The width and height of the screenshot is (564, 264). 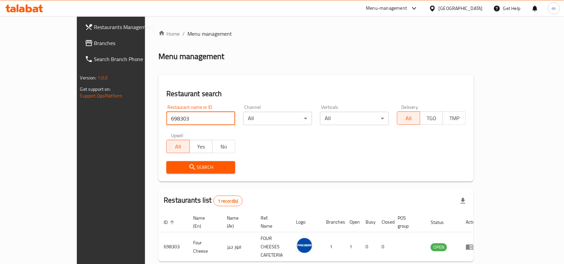 What do you see at coordinates (237, 222) in the screenshot?
I see `span: Name (Ar)` at bounding box center [237, 222].